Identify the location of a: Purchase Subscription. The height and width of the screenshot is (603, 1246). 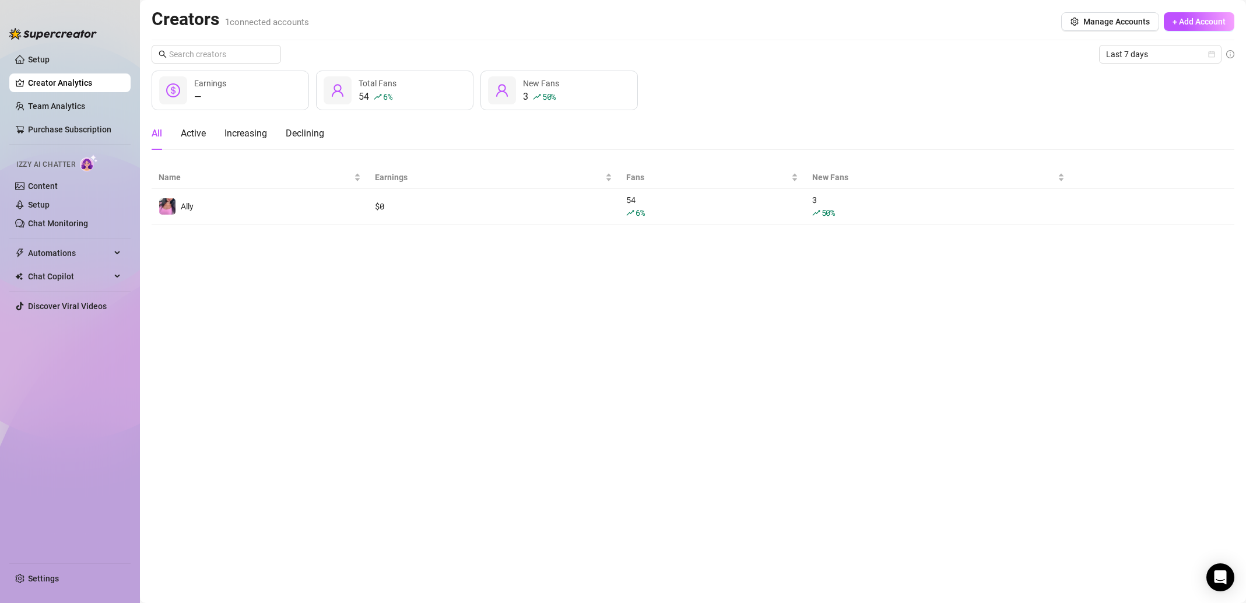
(69, 129).